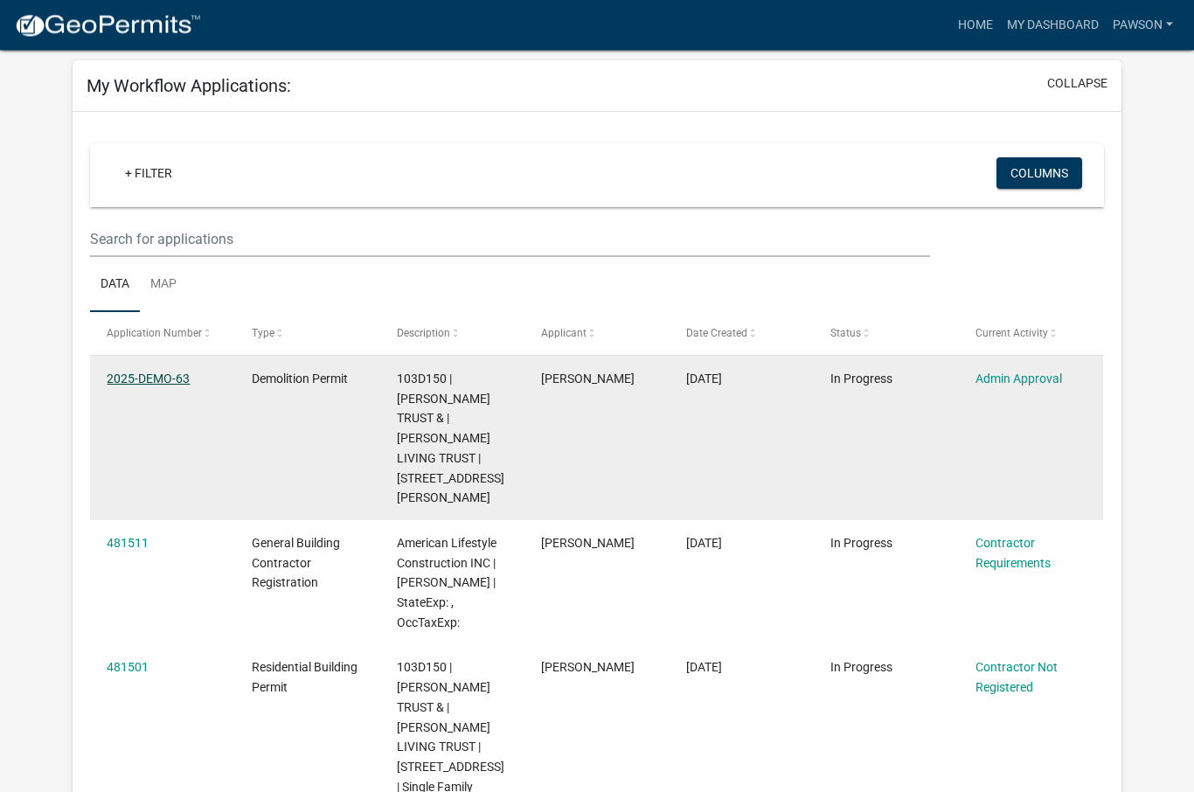 This screenshot has width=1194, height=792. Describe the element at coordinates (1077, 84) in the screenshot. I see `button: collapse` at that location.